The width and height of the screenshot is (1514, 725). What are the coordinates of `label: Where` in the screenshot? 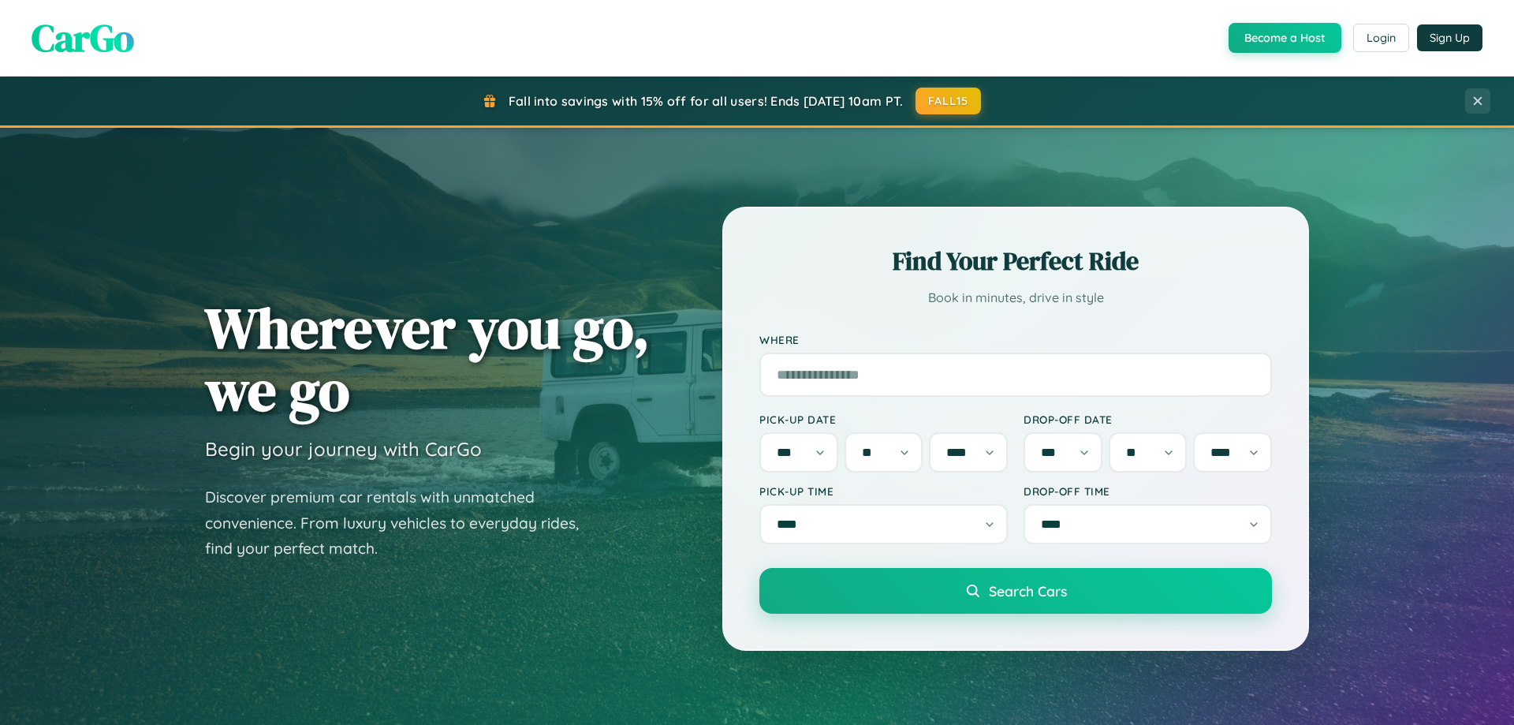 It's located at (1015, 339).